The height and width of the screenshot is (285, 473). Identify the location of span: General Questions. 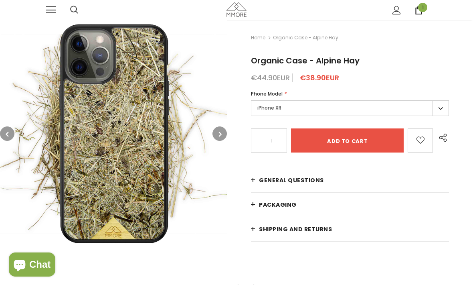
(292, 180).